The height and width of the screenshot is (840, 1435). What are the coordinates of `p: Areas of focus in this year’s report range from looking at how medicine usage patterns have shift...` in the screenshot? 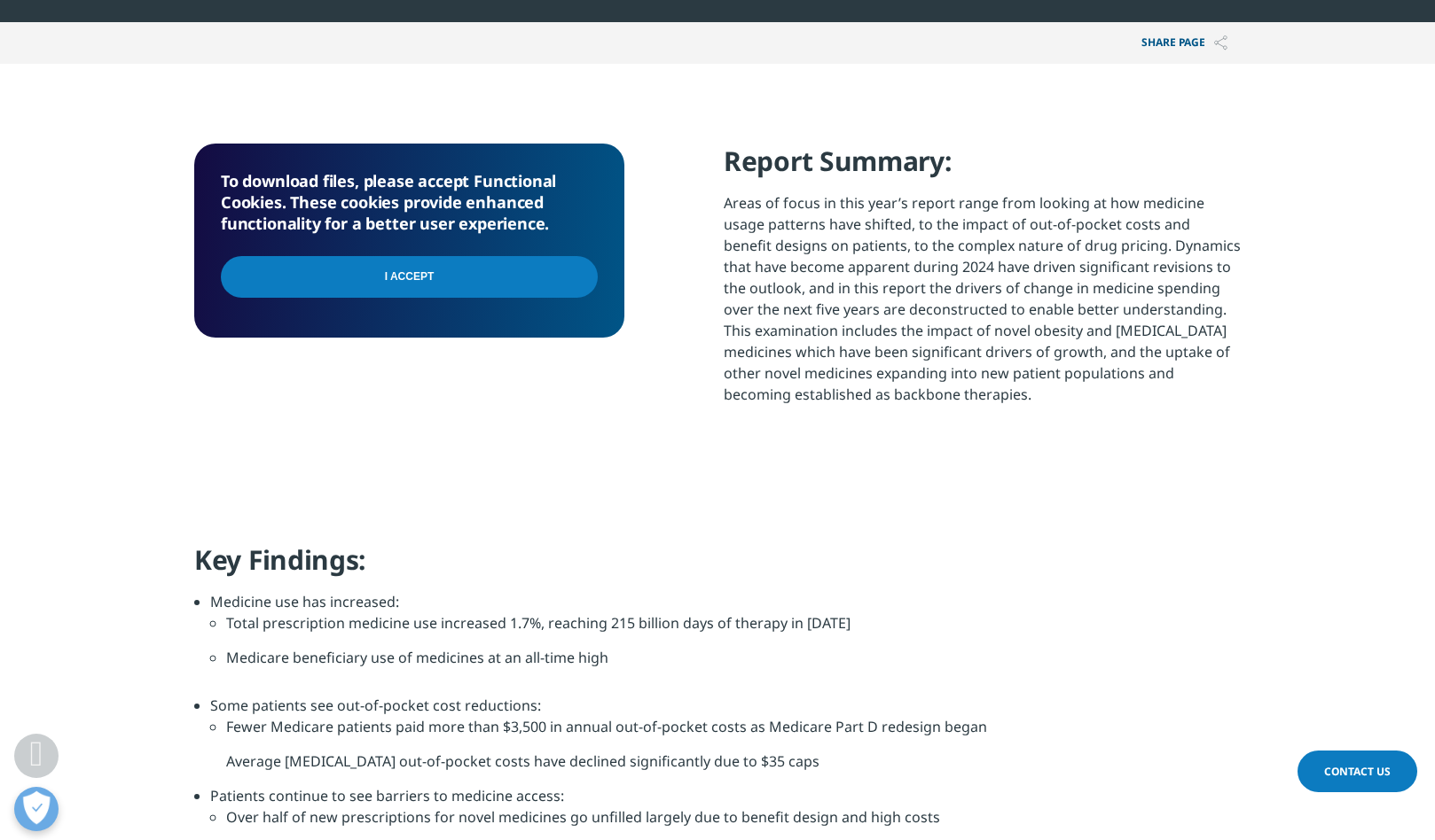 It's located at (981, 305).